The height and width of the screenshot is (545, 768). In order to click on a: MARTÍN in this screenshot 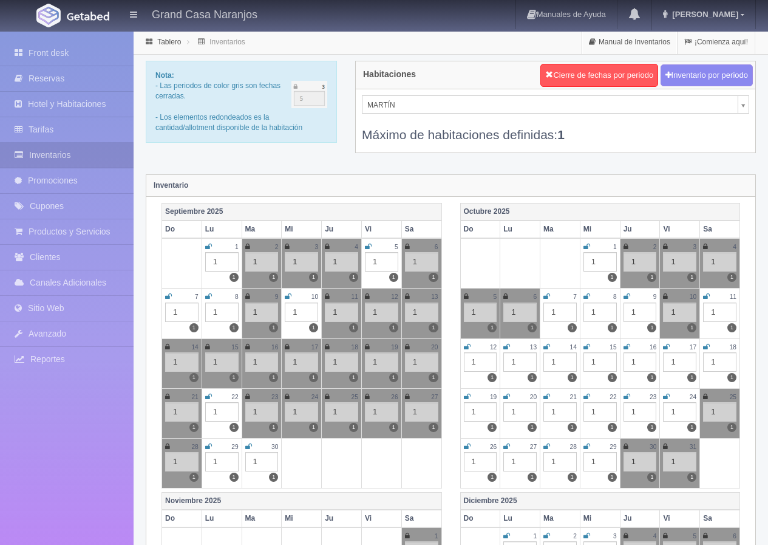, I will do `click(556, 104)`.